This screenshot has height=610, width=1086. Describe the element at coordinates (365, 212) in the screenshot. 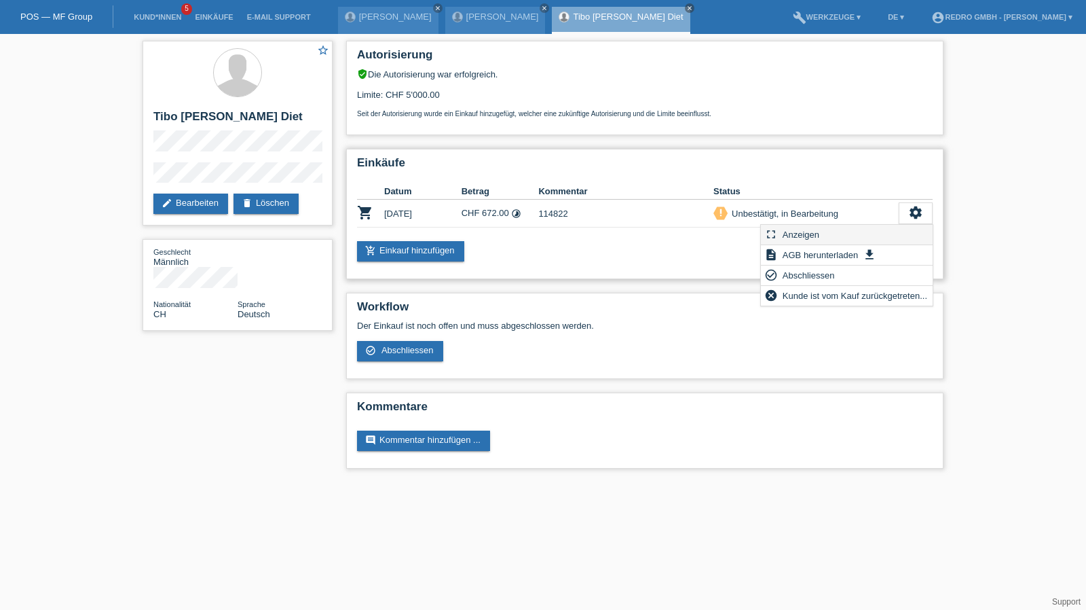

I see `i: POSP00026994` at that location.